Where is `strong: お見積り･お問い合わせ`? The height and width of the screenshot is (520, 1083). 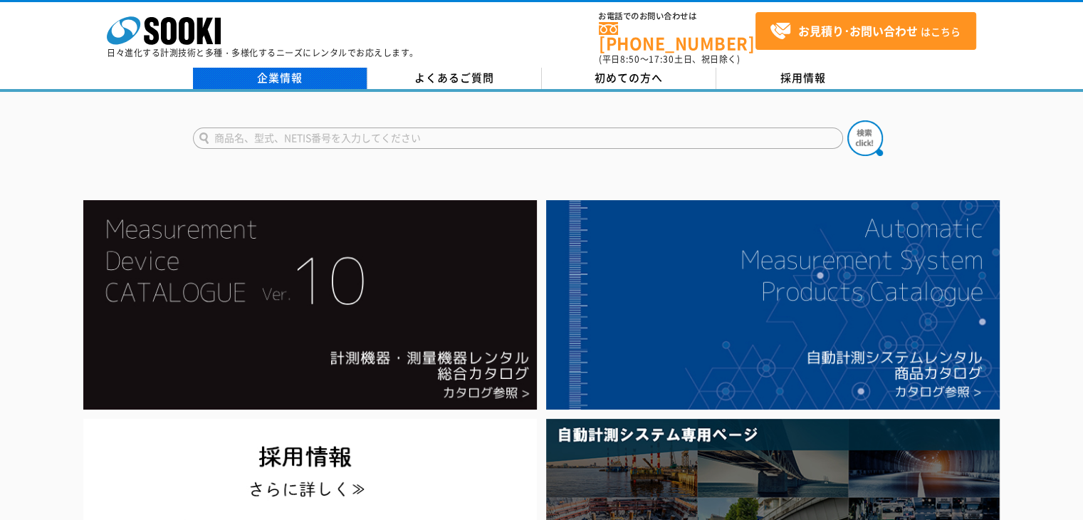 strong: お見積り･お問い合わせ is located at coordinates (858, 31).